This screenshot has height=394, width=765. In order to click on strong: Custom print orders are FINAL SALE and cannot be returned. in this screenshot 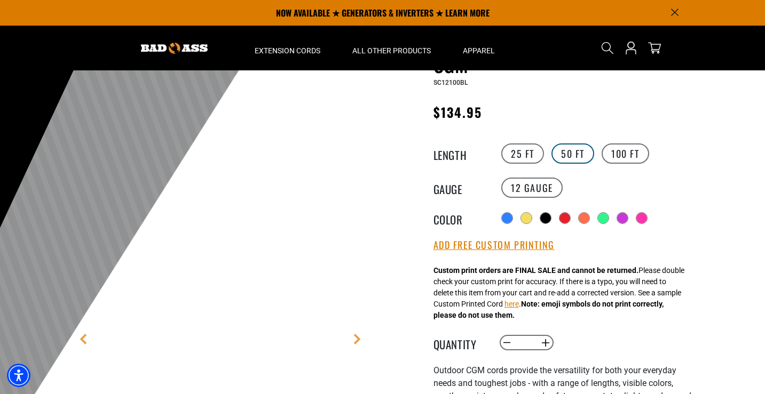, I will do `click(536, 271)`.